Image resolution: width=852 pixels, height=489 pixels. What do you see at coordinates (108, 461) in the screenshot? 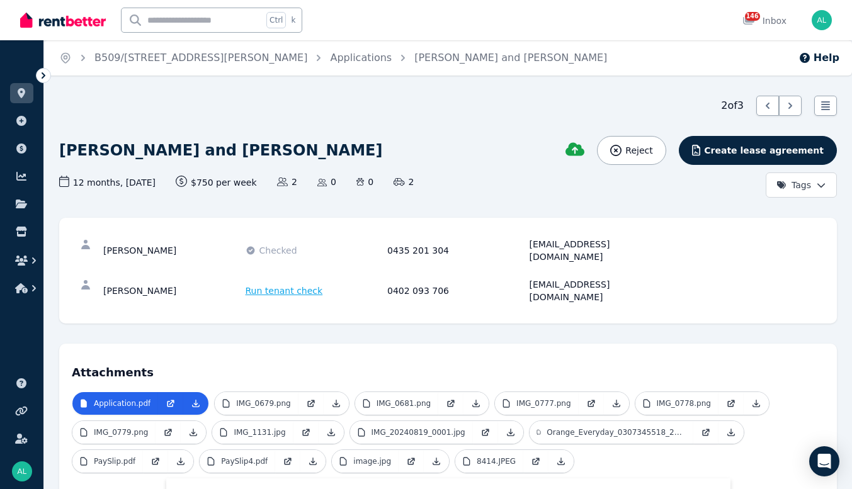
I see `a: PaySlip.pdf` at bounding box center [108, 461].